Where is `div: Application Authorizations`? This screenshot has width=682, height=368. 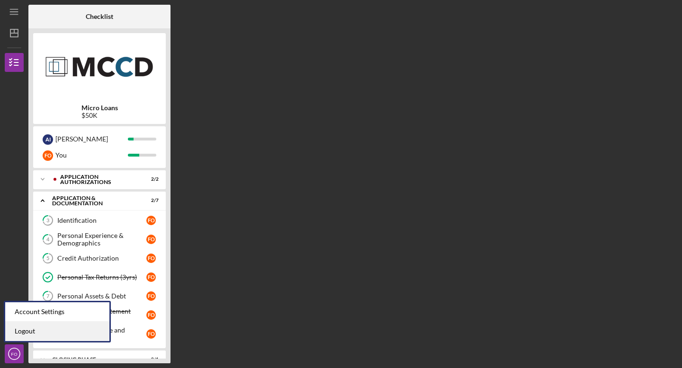 div: Application Authorizations is located at coordinates (98, 179).